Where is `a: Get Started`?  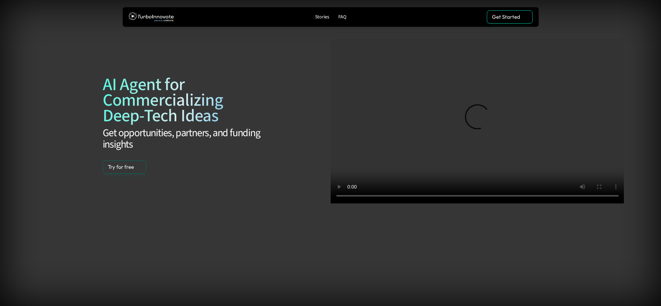 a: Get Started is located at coordinates (509, 17).